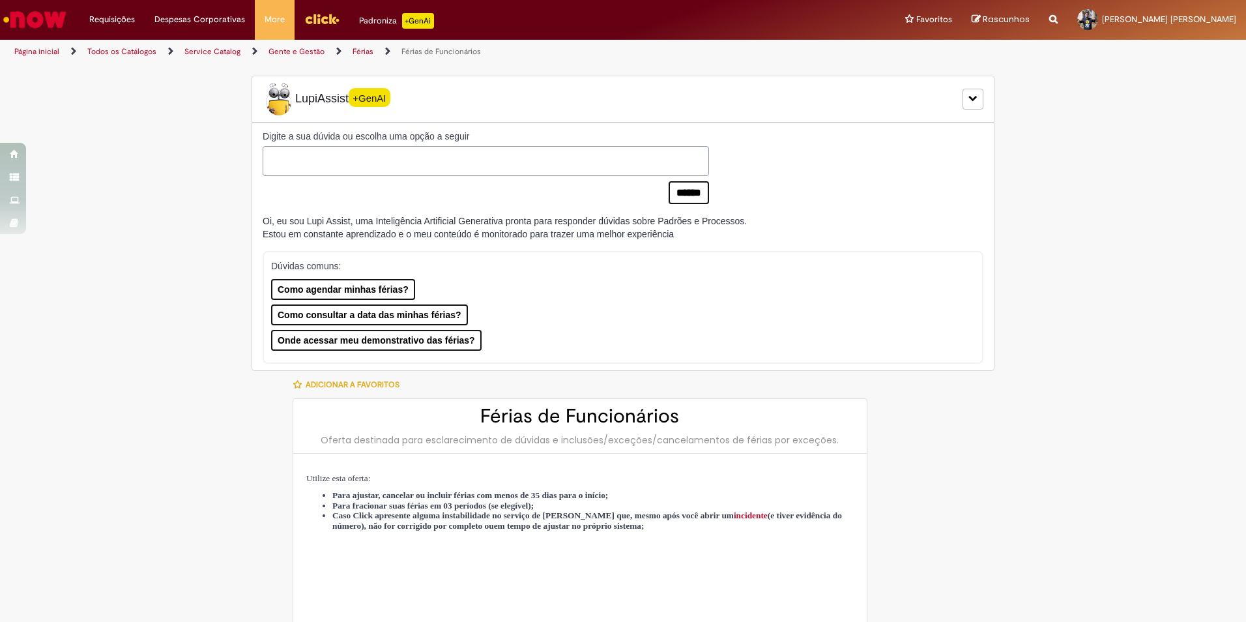 This screenshot has height=622, width=1246. What do you see at coordinates (279, 99) in the screenshot?
I see `img: Lupi` at bounding box center [279, 99].